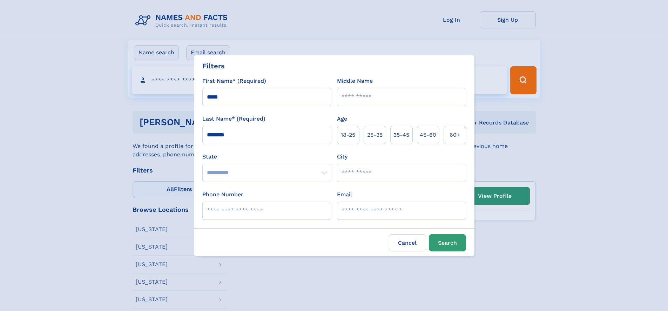  What do you see at coordinates (375, 135) in the screenshot?
I see `span: 25‑35` at bounding box center [375, 135].